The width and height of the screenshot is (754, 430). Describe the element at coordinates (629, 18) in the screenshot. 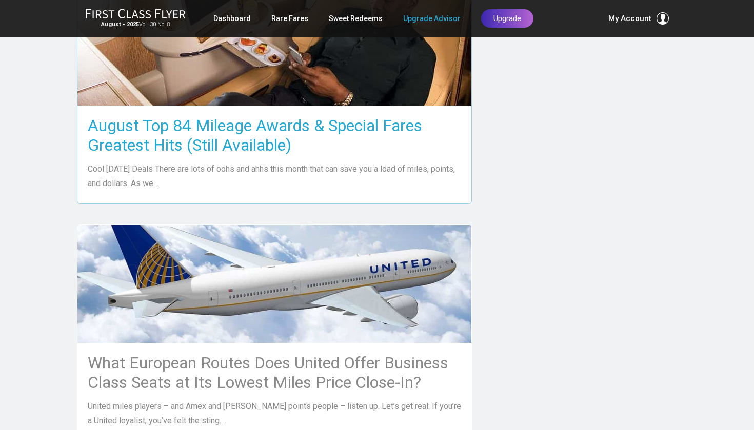

I see `span: My Account` at that location.